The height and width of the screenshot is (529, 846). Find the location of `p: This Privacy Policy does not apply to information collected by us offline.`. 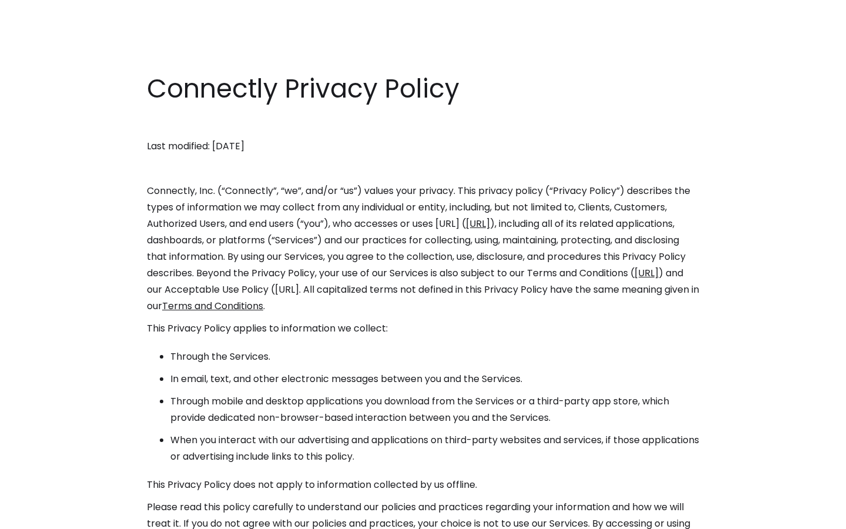

p: This Privacy Policy does not apply to information collected by us offline. is located at coordinates (423, 485).